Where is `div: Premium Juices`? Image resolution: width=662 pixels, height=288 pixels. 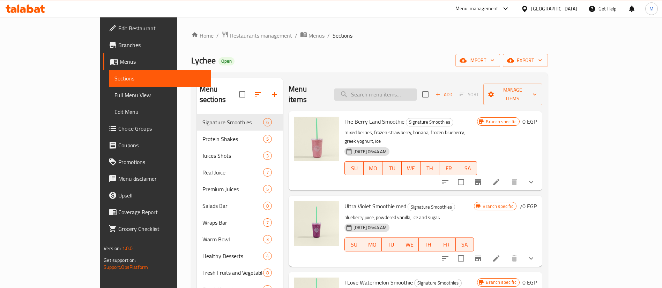
div: Premium Juices is located at coordinates (233, 189).